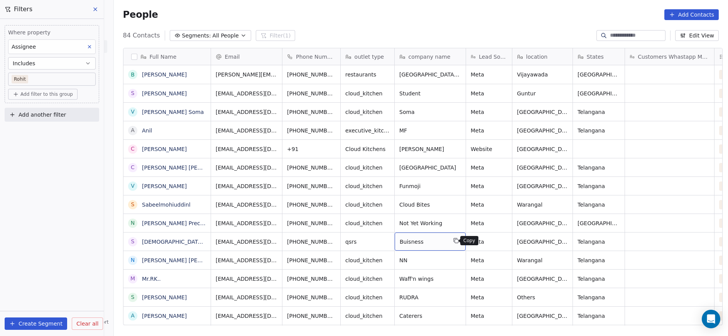  Describe the element at coordinates (430, 316) in the screenshot. I see `span: Caterers` at that location.